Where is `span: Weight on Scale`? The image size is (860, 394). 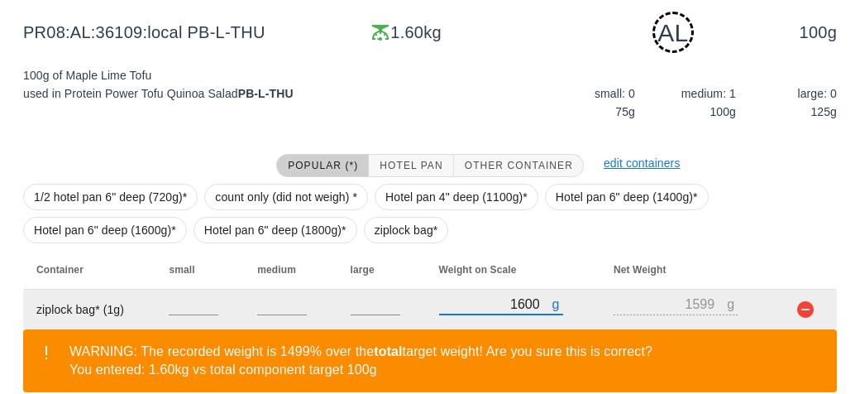
span: Weight on Scale is located at coordinates (478, 270).